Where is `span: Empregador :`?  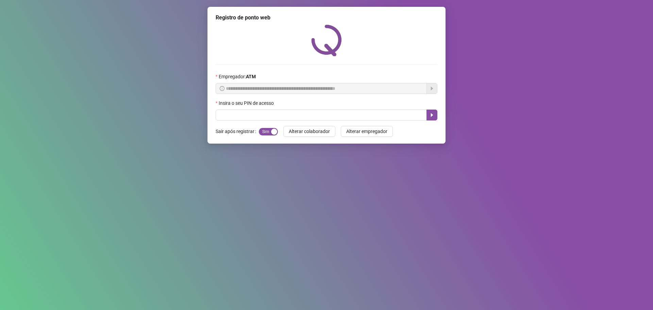 span: Empregador : is located at coordinates (237, 77).